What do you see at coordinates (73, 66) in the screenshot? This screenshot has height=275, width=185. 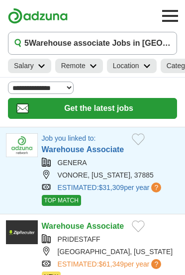 I see `h2: Remote` at bounding box center [73, 66].